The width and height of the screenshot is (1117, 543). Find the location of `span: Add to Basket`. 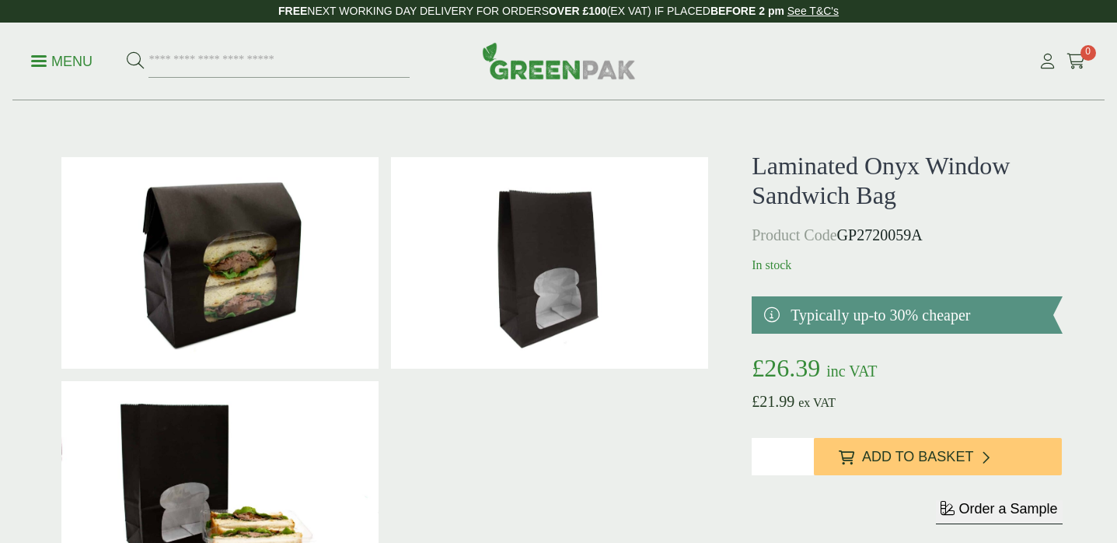

span: Add to Basket is located at coordinates (918, 457).